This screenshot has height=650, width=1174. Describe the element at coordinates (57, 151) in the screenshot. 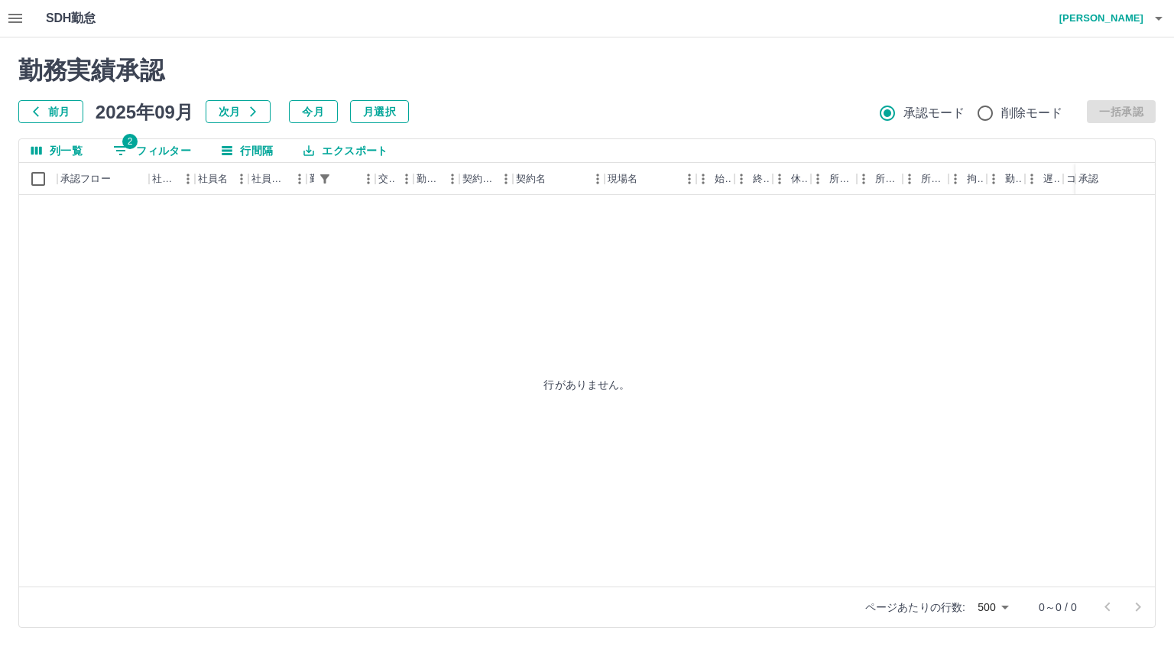

I see `button: 列選択` at that location.